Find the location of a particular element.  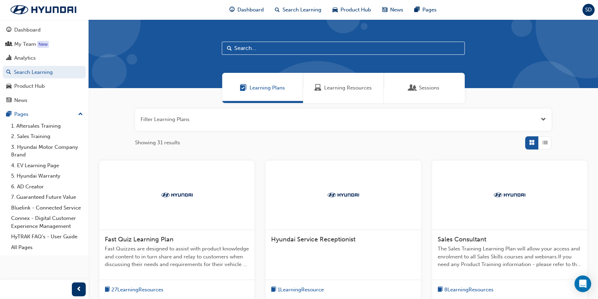

a: 1. Aftersales Training is located at coordinates (47, 126).